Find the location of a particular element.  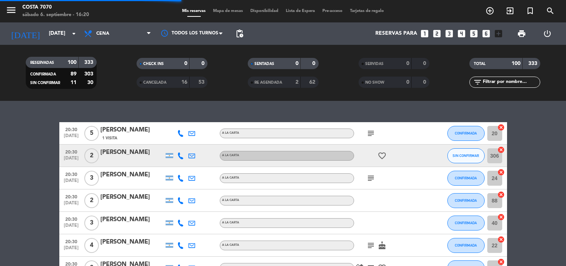

span: 4 is located at coordinates (91, 245).